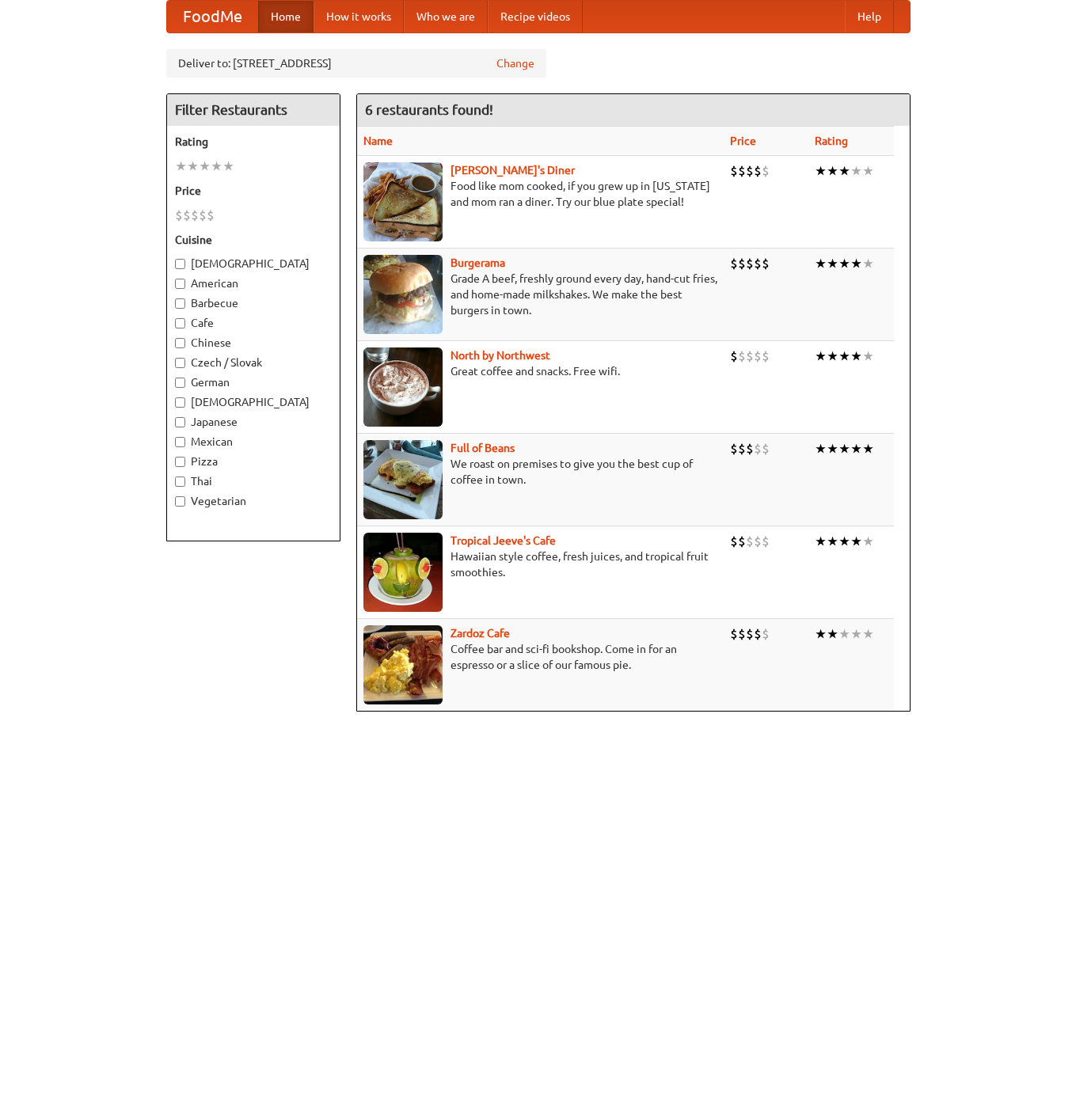 The image size is (1076, 1120). Describe the element at coordinates (180, 303) in the screenshot. I see `input: Barbecue` at that location.